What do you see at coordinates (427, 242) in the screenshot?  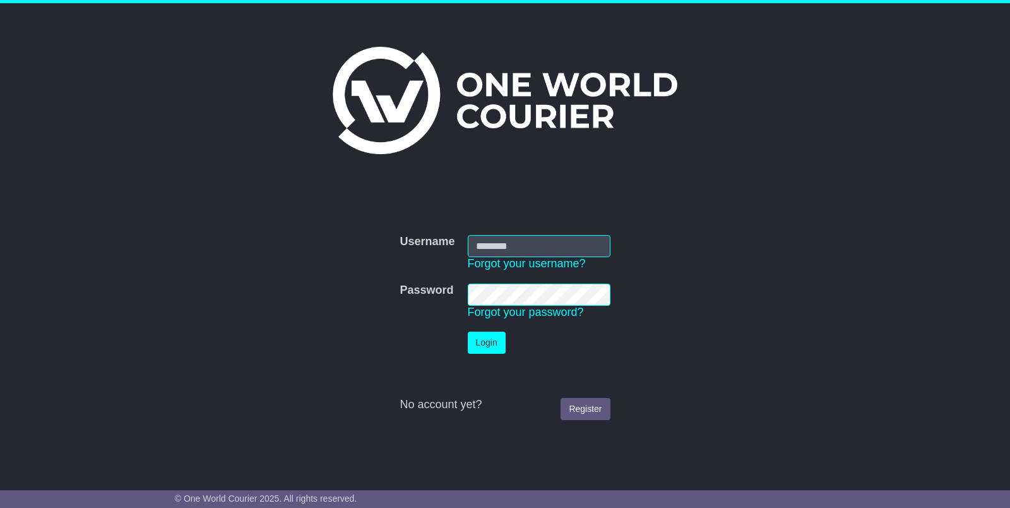 I see `label: Username` at bounding box center [427, 242].